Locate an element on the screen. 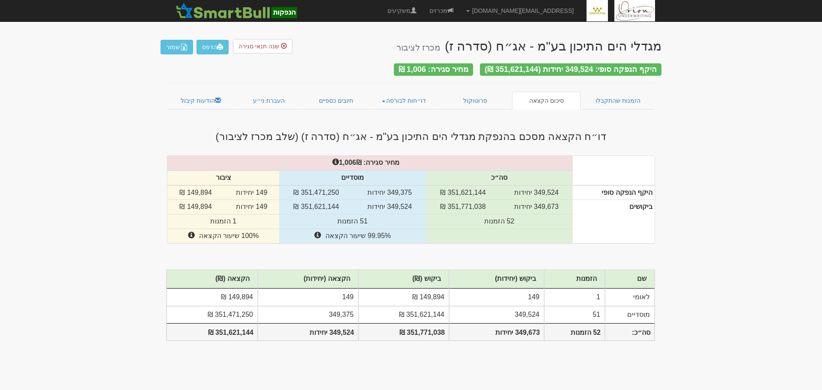 The image size is (822, 390). button: שנה תנאי סגירה is located at coordinates (262, 46).